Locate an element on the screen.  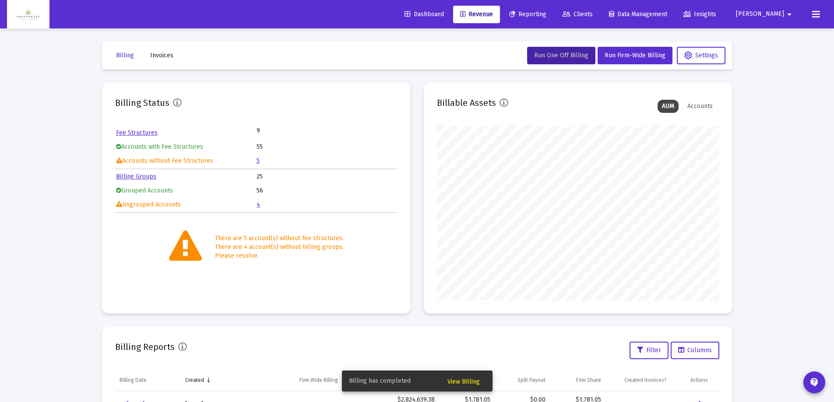
span: Run One Off Billing is located at coordinates (561, 55).